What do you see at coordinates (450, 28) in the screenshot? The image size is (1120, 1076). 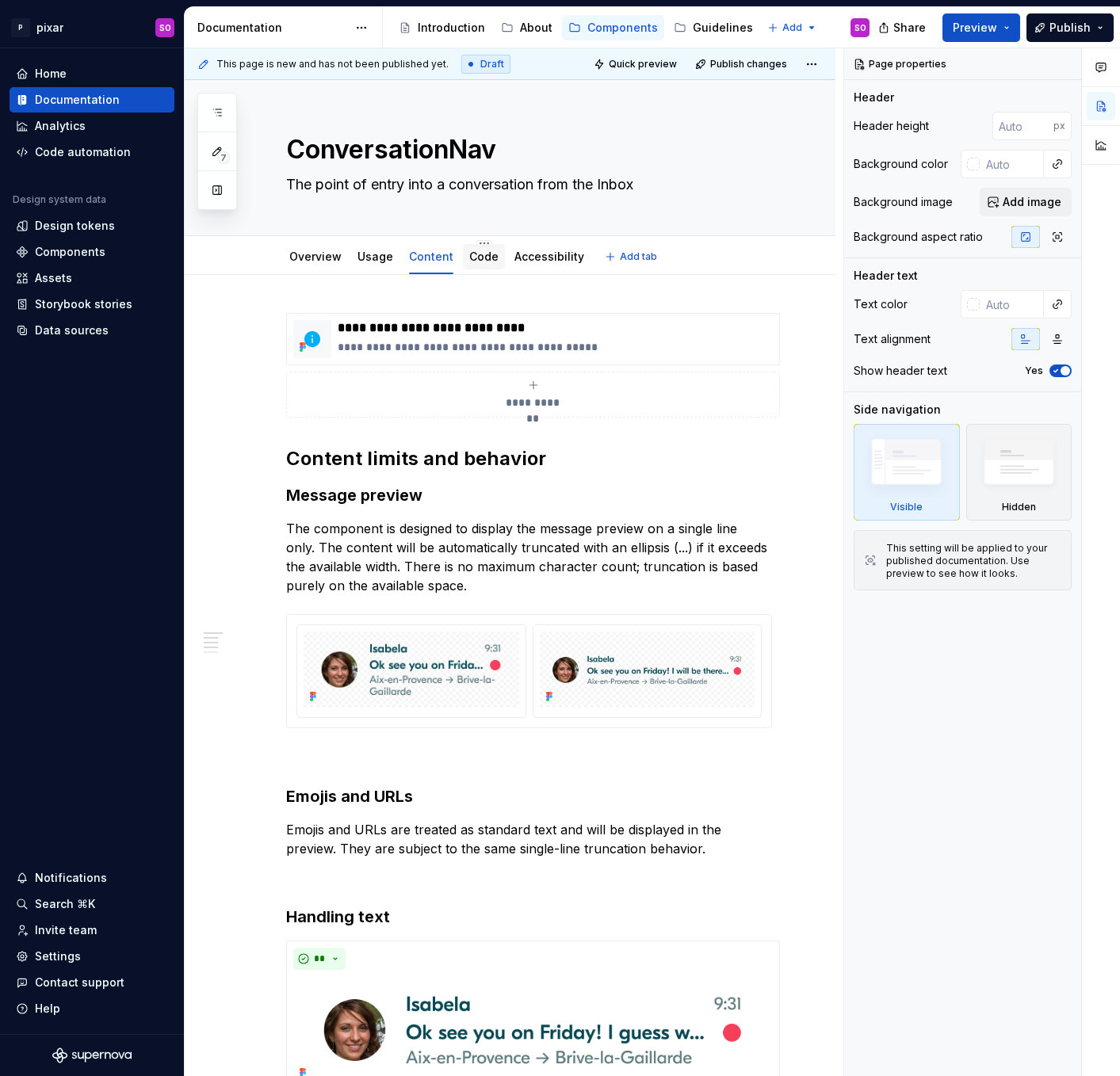 I see `div: Introduction` at bounding box center [450, 28].